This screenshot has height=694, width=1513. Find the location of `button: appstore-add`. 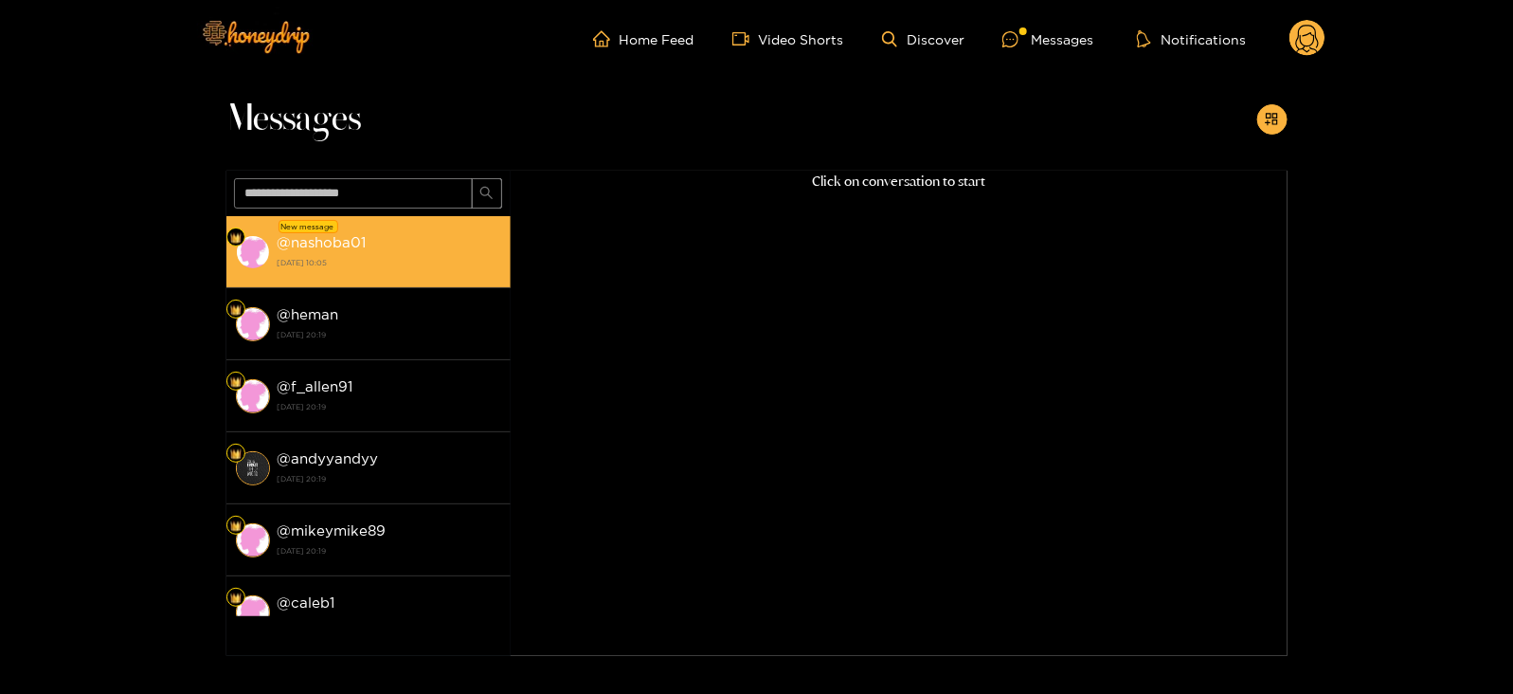

button: appstore-add is located at coordinates (1273, 119).